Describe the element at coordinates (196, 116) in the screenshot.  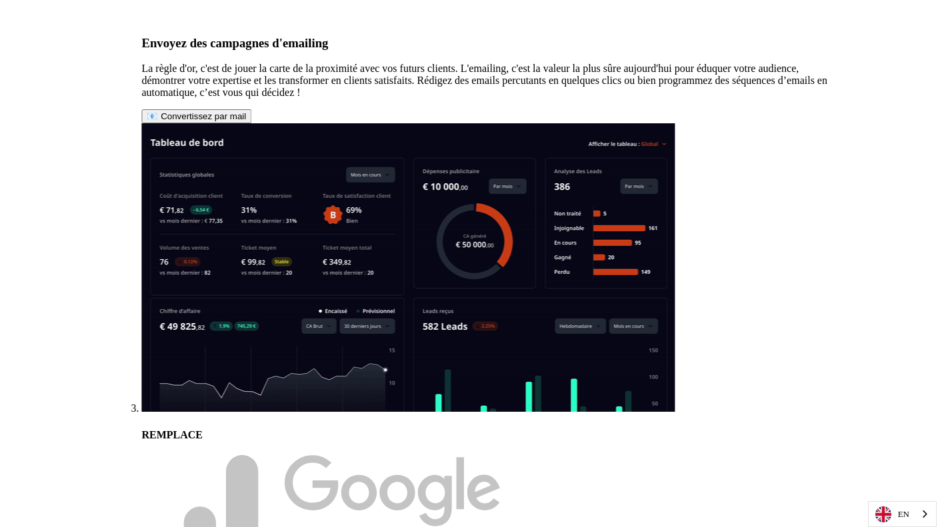
I see `button: 📧 Convertissez par mail` at that location.